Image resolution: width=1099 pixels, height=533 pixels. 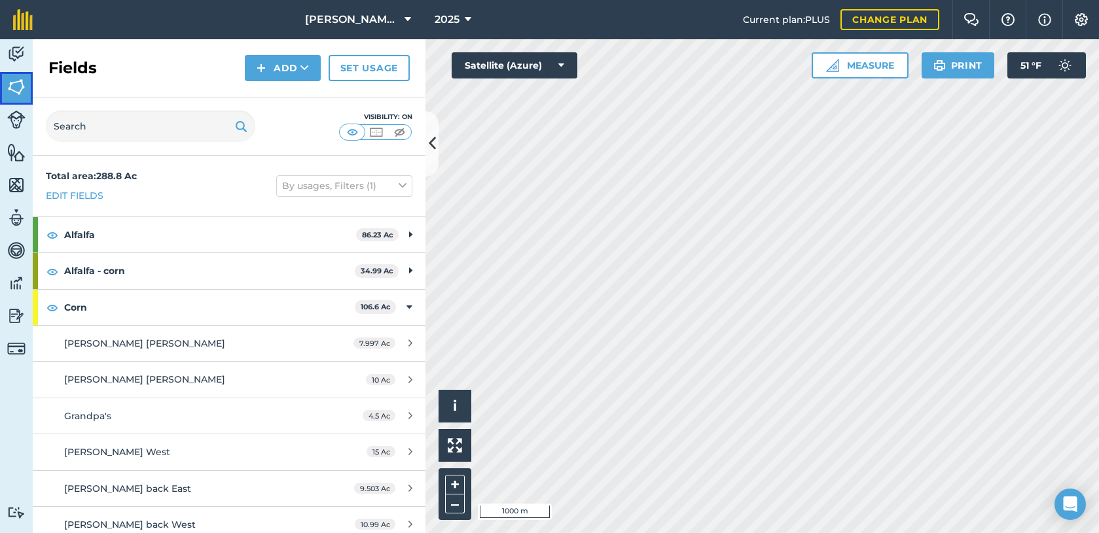 What do you see at coordinates (369, 68) in the screenshot?
I see `a: Set usage` at bounding box center [369, 68].